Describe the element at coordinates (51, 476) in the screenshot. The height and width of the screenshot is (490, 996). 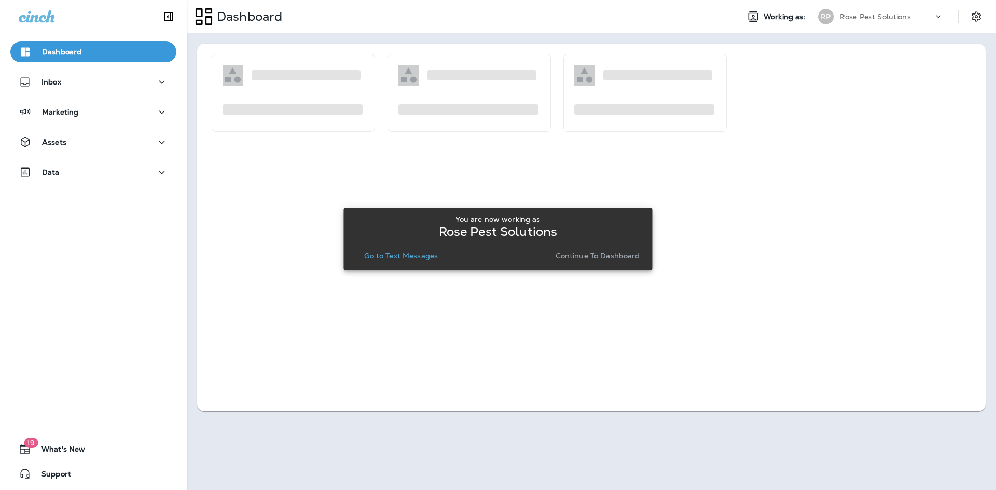
I see `span: Support` at that location.